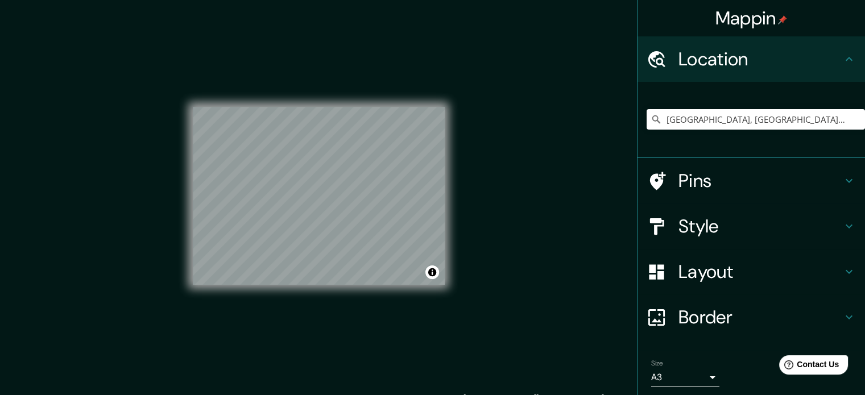  What do you see at coordinates (751, 18) in the screenshot?
I see `h4: Mappin` at bounding box center [751, 18].